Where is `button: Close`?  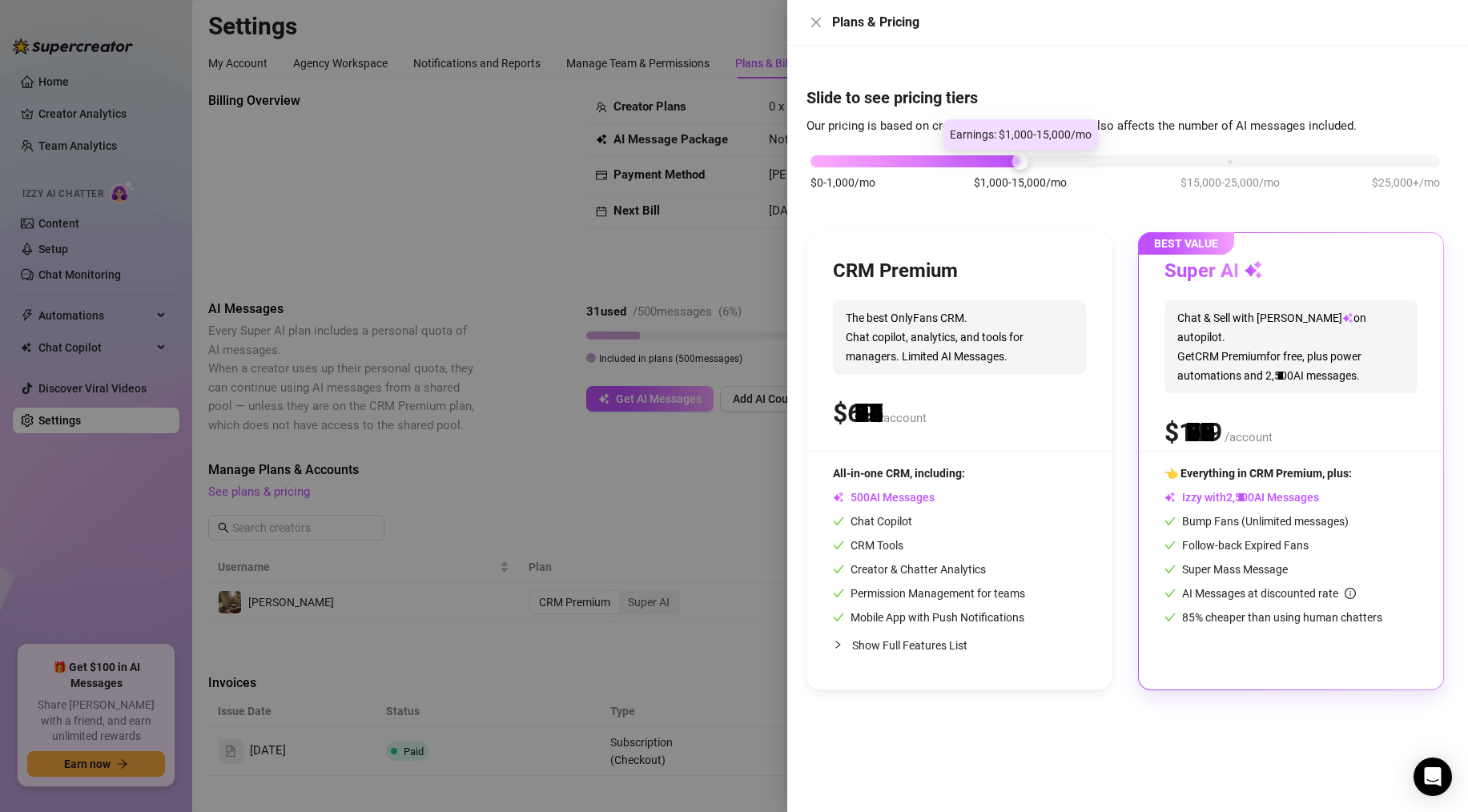
button: Close is located at coordinates (816, 22).